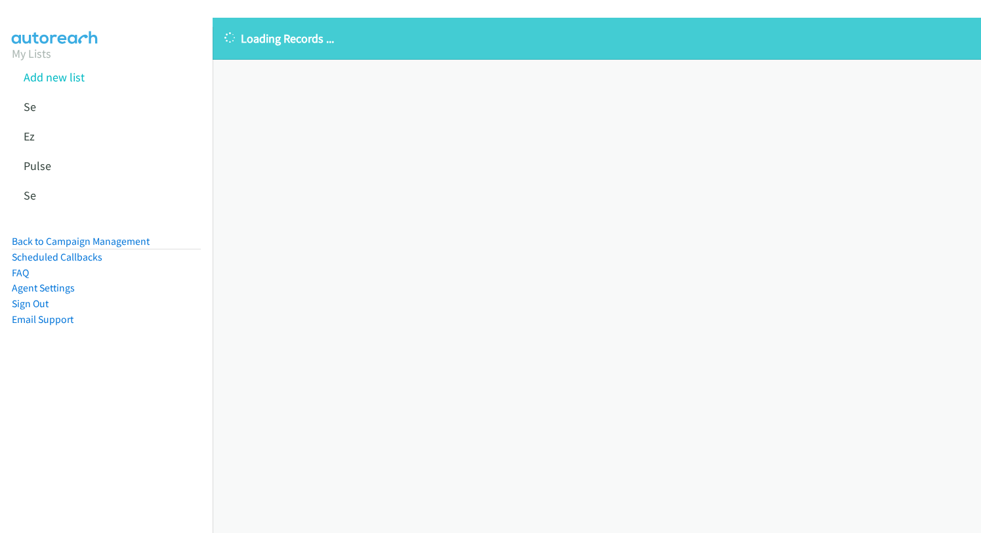 This screenshot has height=533, width=981. I want to click on a: Pulse, so click(37, 165).